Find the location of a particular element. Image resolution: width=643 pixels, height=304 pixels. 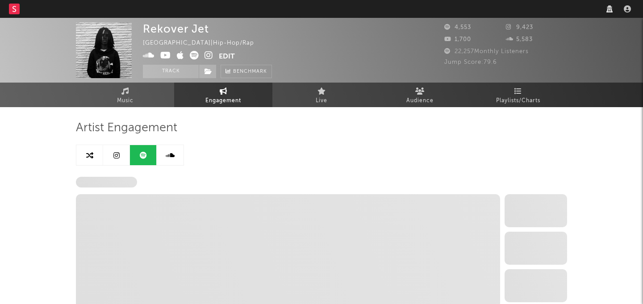

span: 5,583 is located at coordinates (519, 39).